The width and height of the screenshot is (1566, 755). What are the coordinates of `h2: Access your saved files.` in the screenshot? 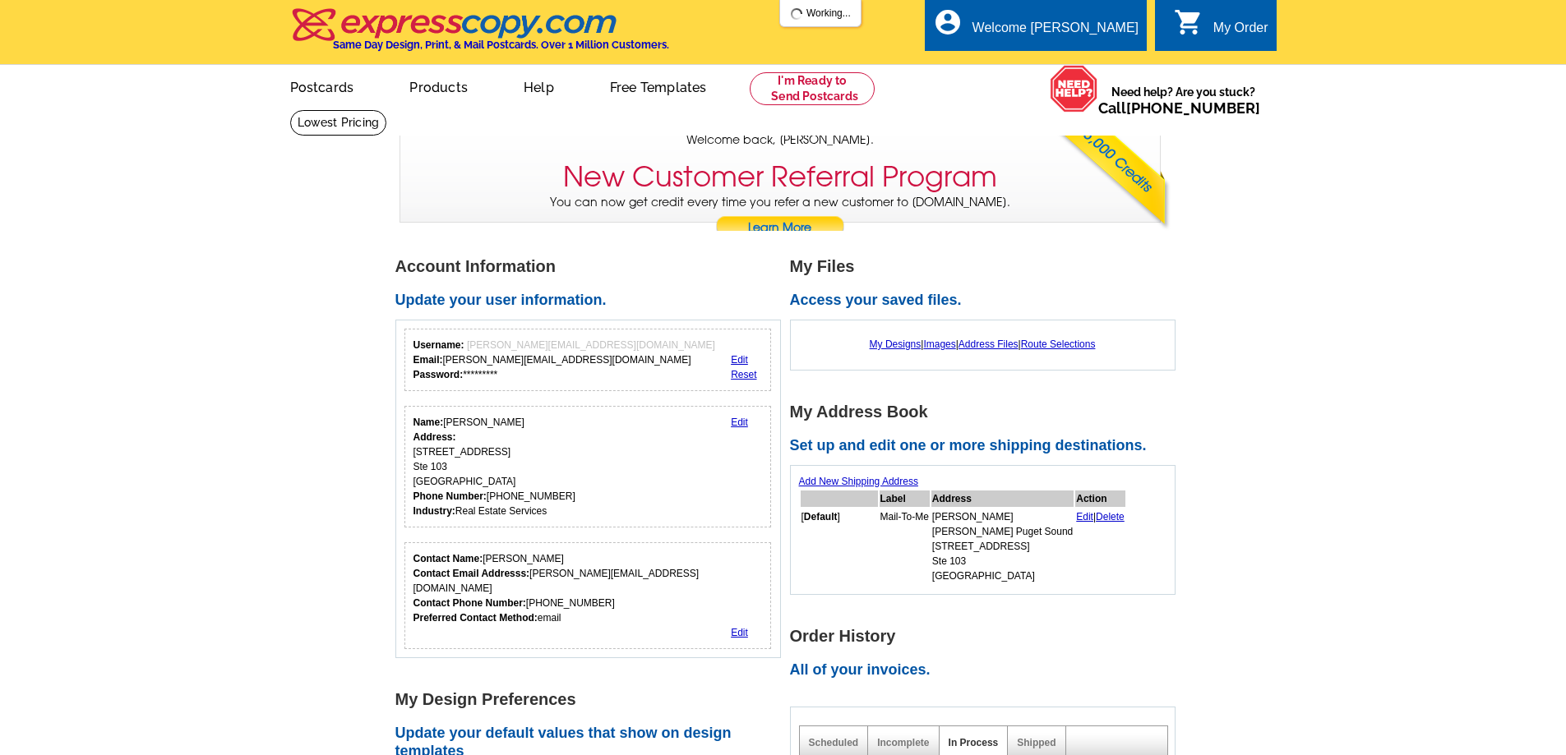 It's located at (987, 301).